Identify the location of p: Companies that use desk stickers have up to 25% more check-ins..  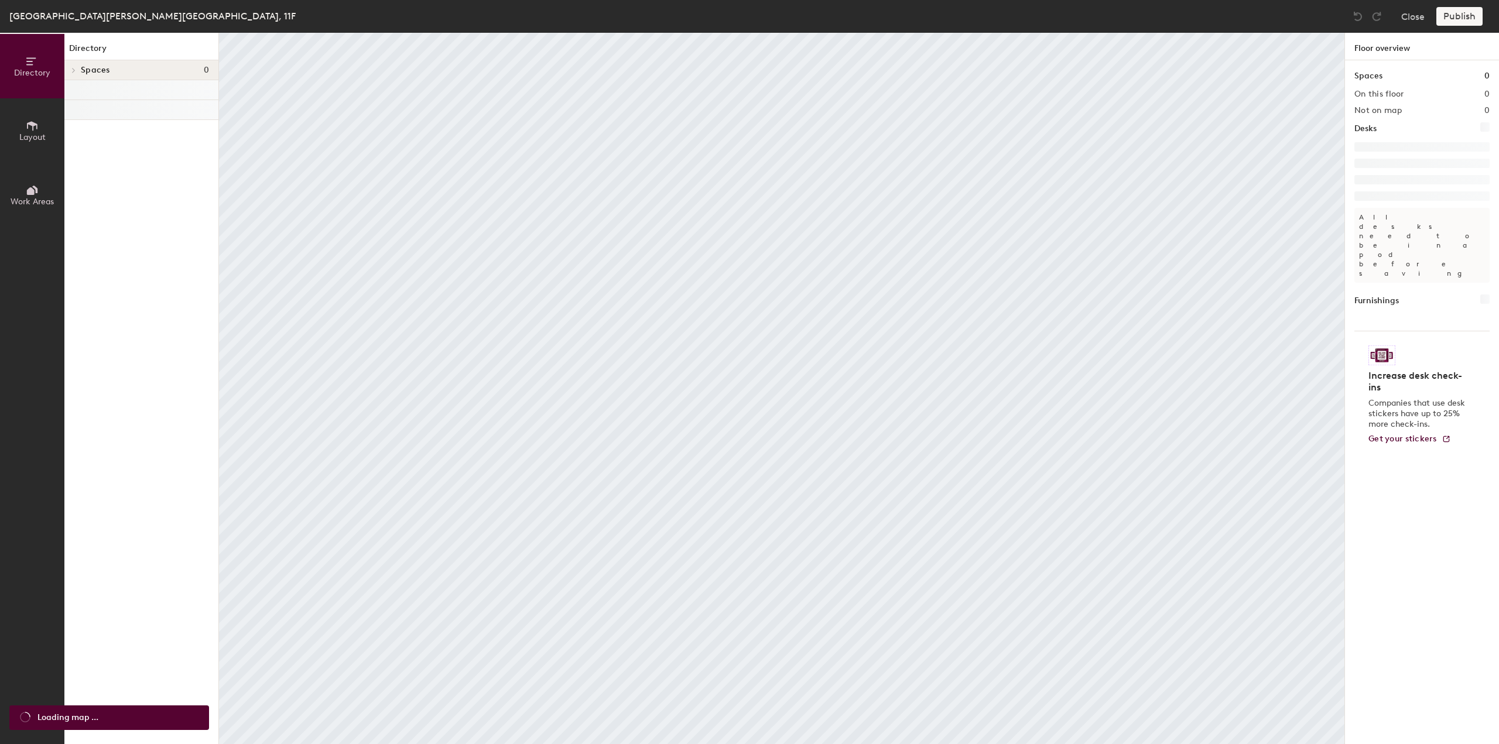
(1418, 414).